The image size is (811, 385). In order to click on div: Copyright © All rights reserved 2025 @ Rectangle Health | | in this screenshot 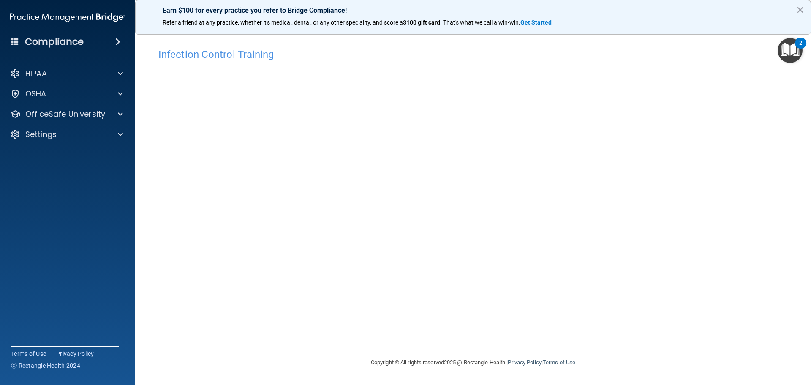, I will do `click(473, 362)`.